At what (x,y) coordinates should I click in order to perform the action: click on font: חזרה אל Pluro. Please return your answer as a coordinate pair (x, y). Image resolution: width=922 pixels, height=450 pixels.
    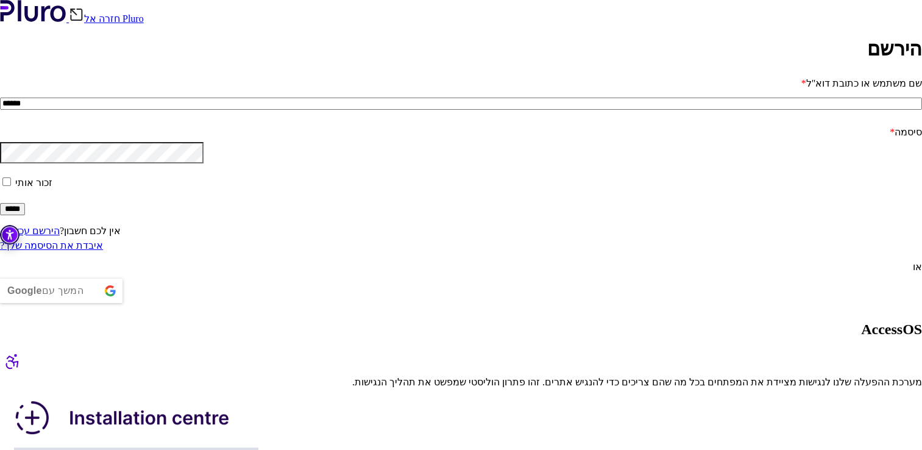
    Looking at the image, I should click on (114, 18).